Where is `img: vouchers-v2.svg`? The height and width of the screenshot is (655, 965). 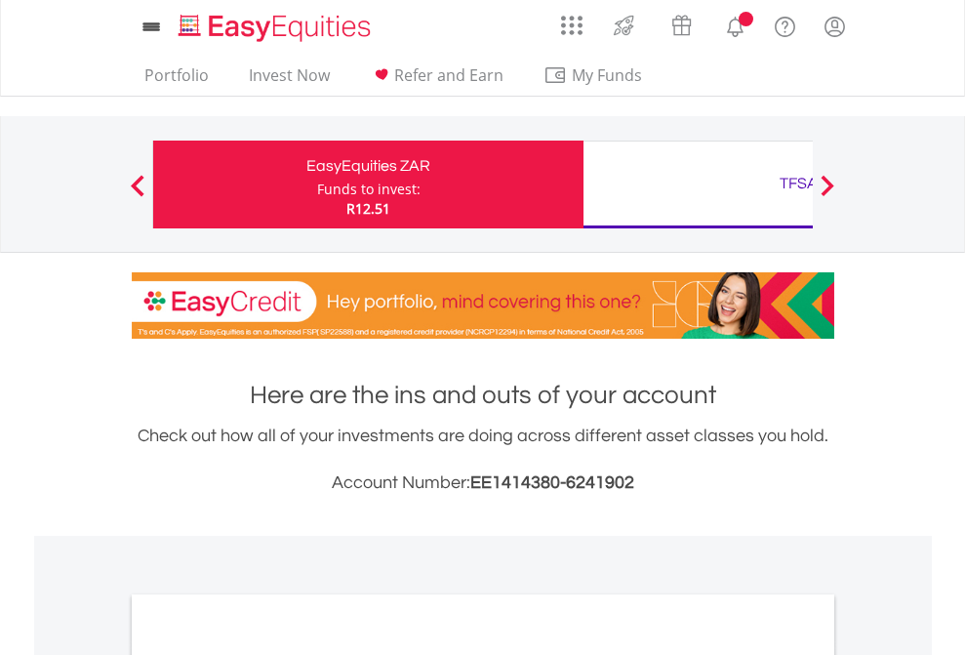
img: vouchers-v2.svg is located at coordinates (681, 25).